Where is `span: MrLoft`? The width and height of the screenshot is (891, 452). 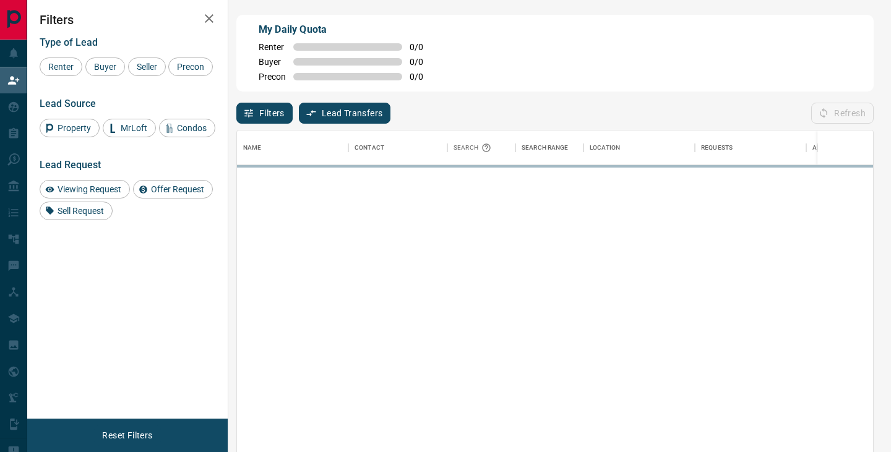 span: MrLoft is located at coordinates (134, 128).